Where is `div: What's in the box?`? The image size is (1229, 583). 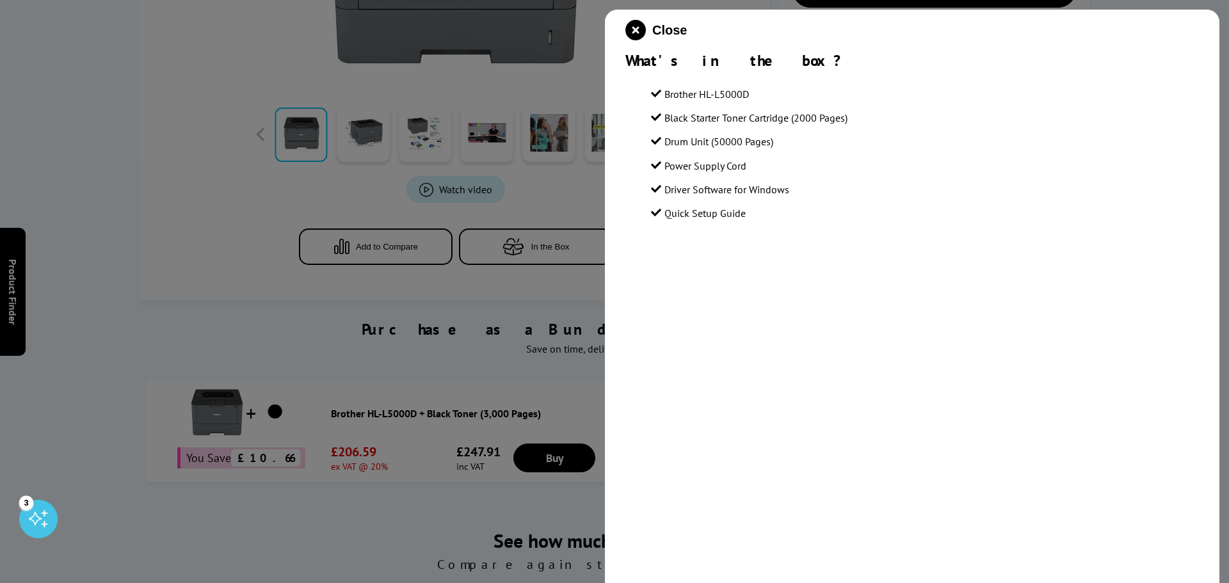 div: What's in the box? is located at coordinates (912, 60).